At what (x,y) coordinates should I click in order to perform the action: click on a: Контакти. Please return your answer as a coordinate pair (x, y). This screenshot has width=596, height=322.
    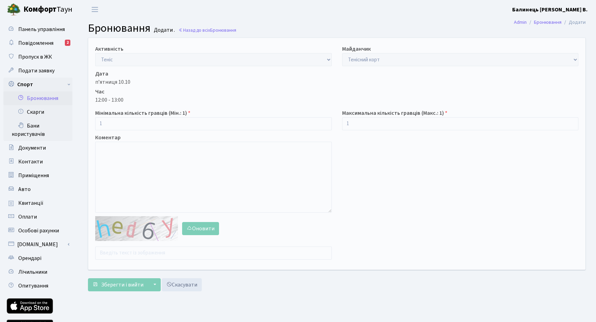
    Looking at the image, I should click on (38, 162).